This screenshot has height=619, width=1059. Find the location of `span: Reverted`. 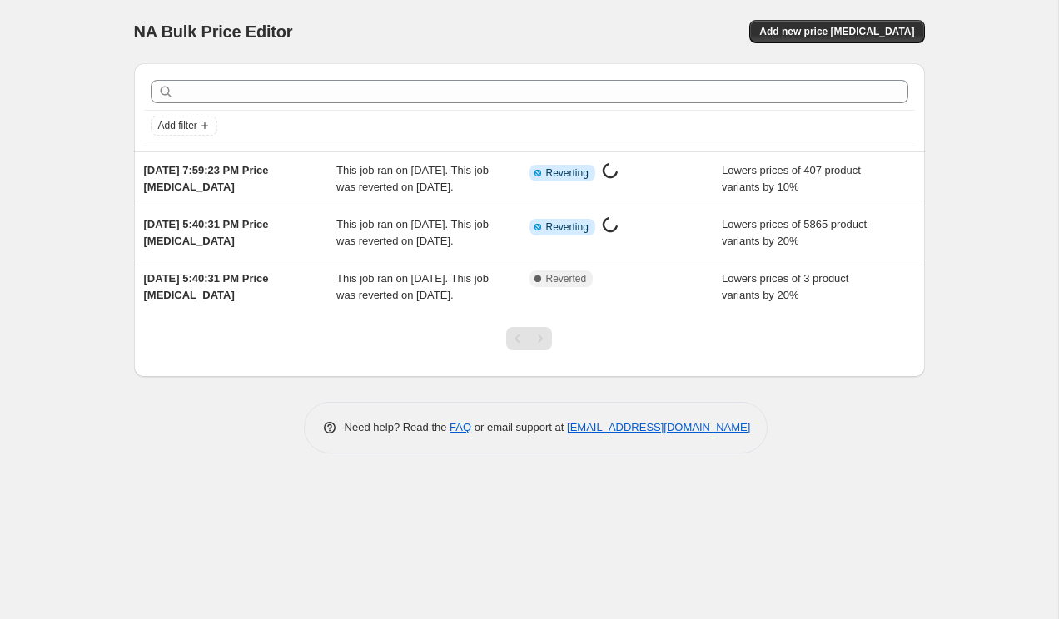

span: Reverted is located at coordinates (566, 279).